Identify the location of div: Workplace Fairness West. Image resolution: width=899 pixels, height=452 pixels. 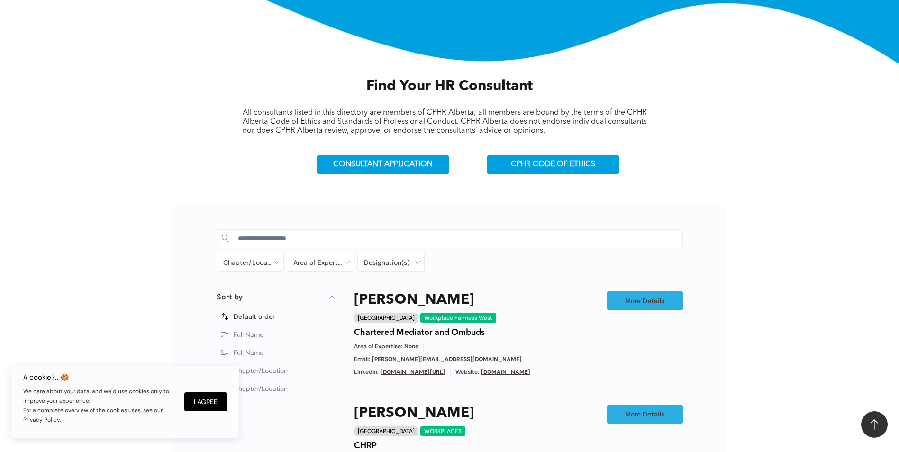
(458, 318).